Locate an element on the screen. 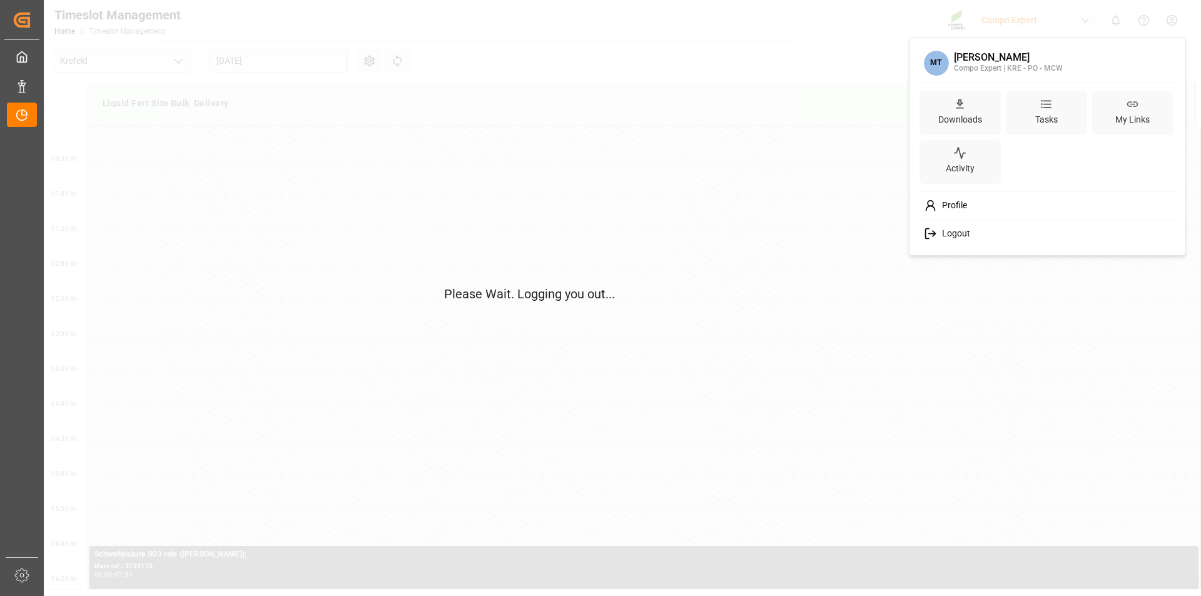 This screenshot has width=1201, height=596. div: Downloads is located at coordinates (960, 119).